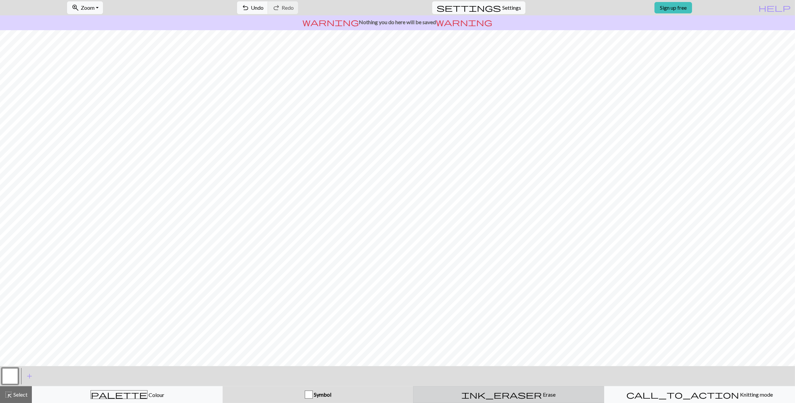 This screenshot has width=795, height=403. What do you see at coordinates (85, 8) in the screenshot?
I see `button: Zoom` at bounding box center [85, 8].